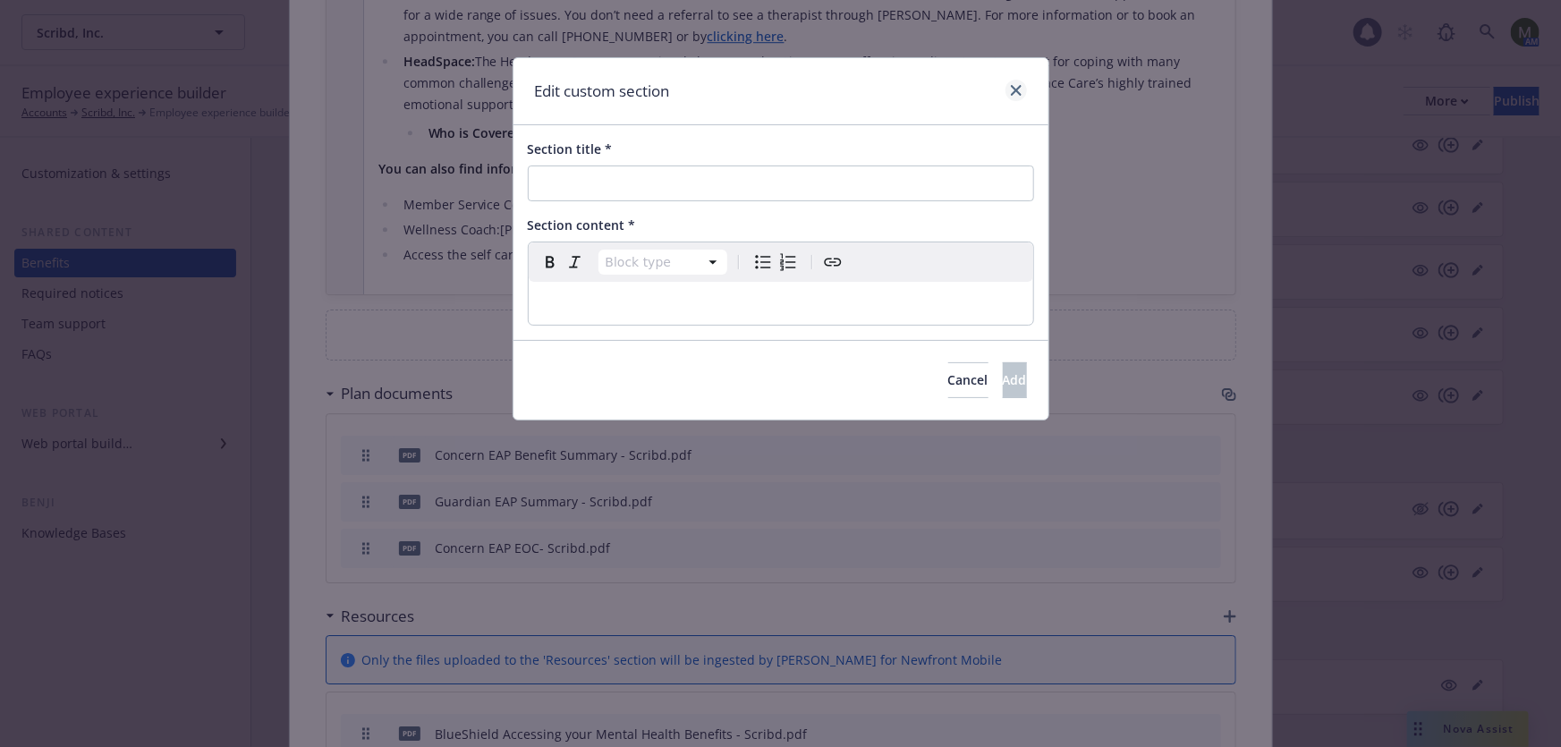  What do you see at coordinates (763, 262) in the screenshot?
I see `button: Bulleted list` at bounding box center [763, 262].